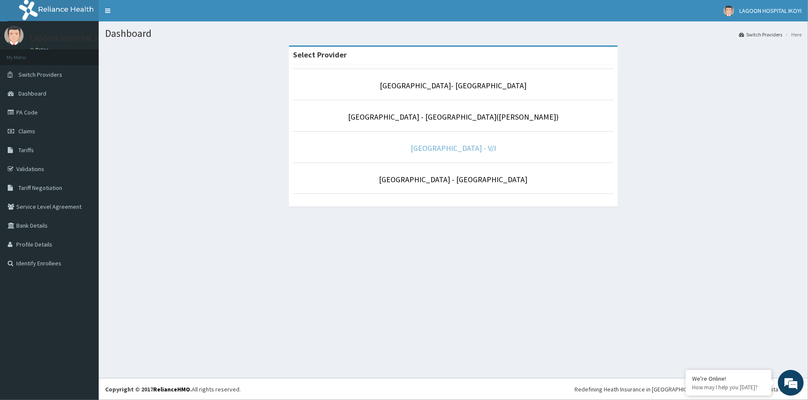 The image size is (808, 400). Describe the element at coordinates (26, 150) in the screenshot. I see `span: Tariffs` at that location.